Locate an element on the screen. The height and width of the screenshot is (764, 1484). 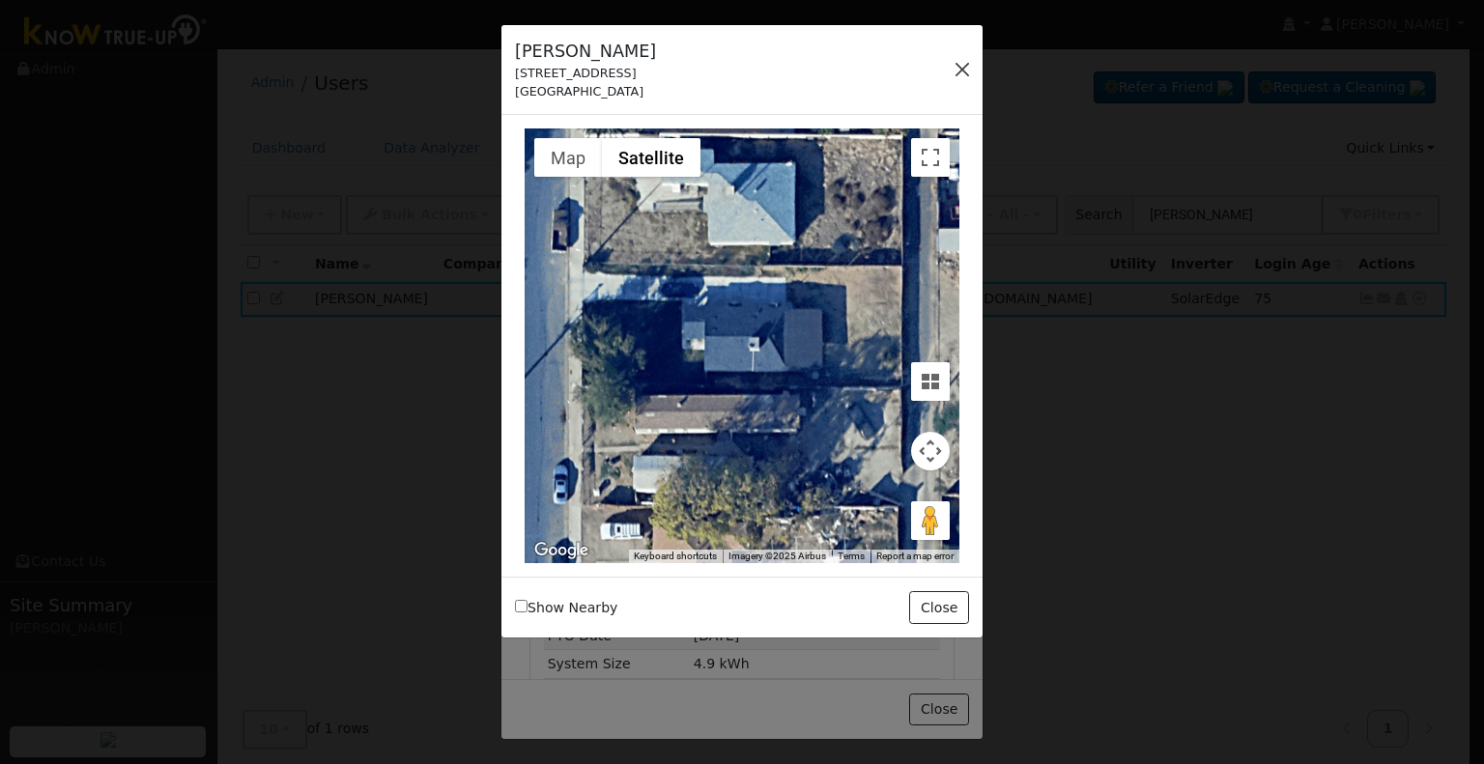
button: Close is located at coordinates (938, 608).